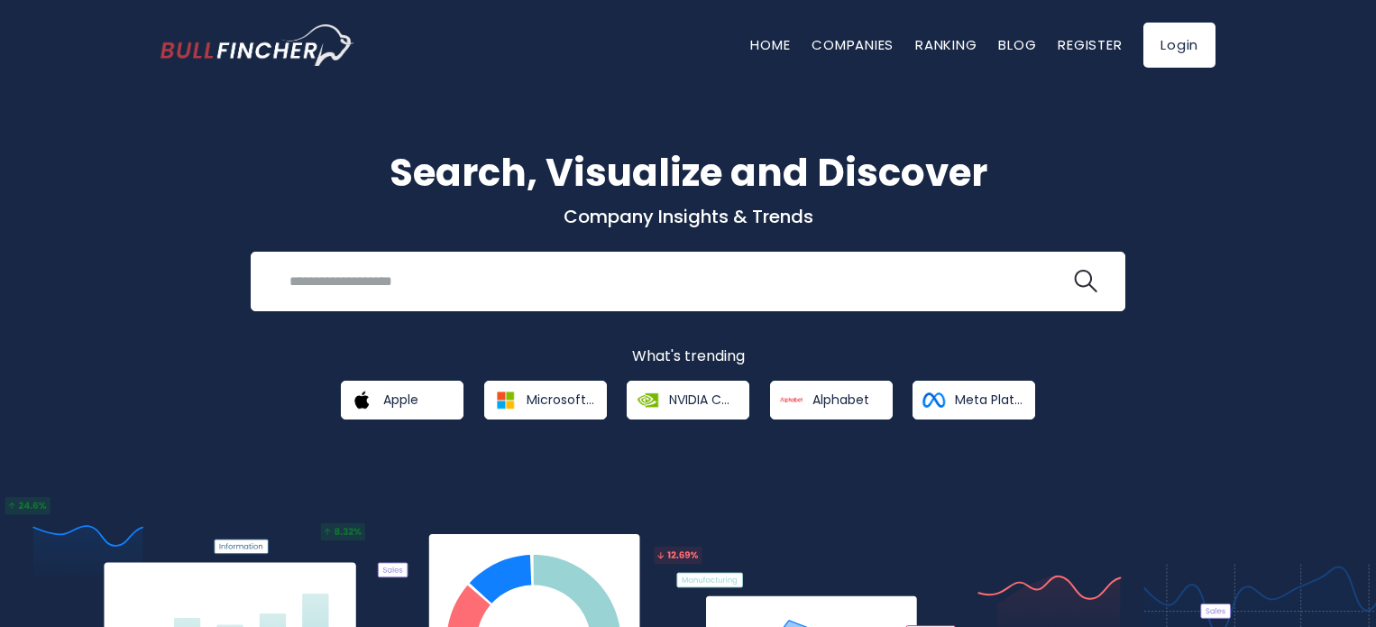 This screenshot has height=627, width=1376. Describe the element at coordinates (702, 399) in the screenshot. I see `span: NVIDIA Corporation` at that location.